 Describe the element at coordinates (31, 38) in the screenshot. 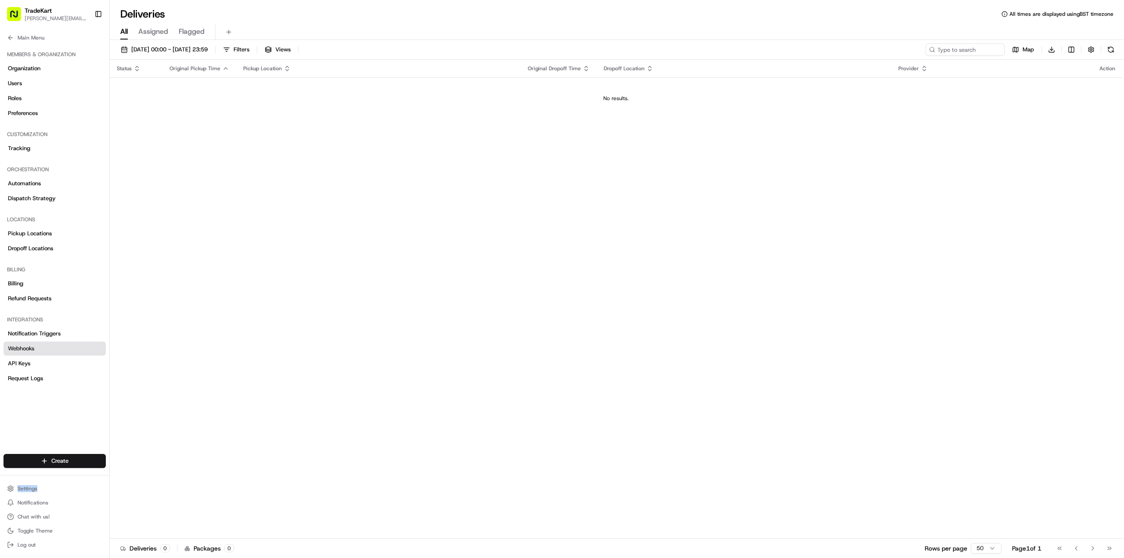

I see `span: Main Menu` at that location.